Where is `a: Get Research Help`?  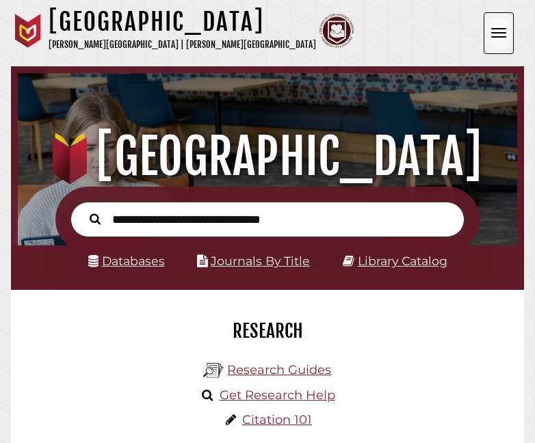 a: Get Research Help is located at coordinates (277, 395).